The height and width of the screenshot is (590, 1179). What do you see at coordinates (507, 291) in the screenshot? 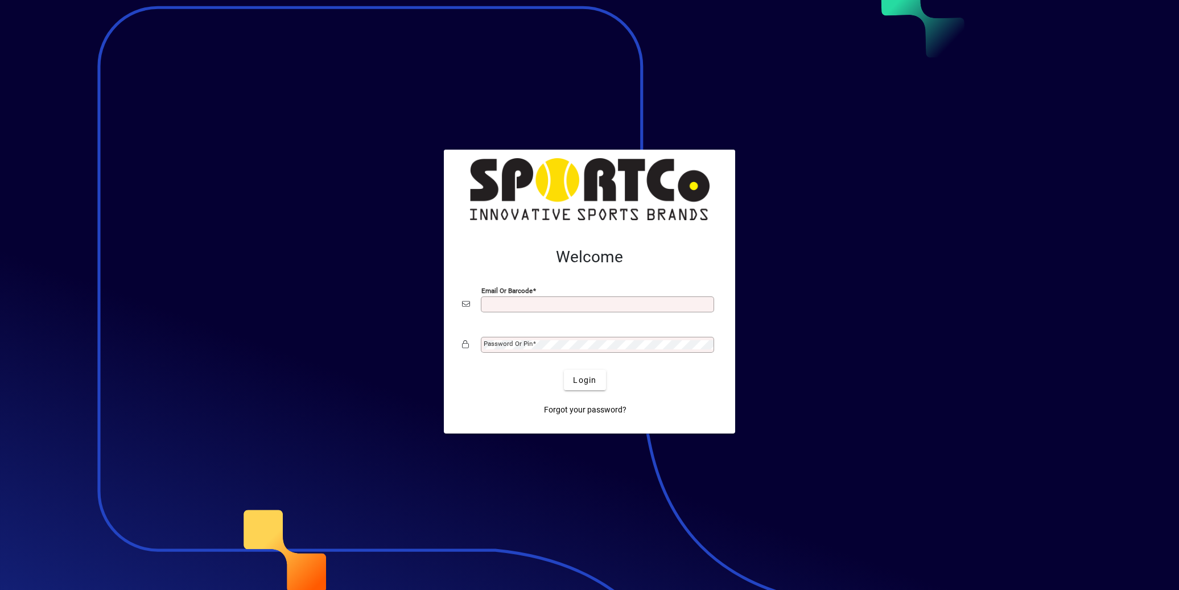
I see `mat-label: Email or Barcode` at bounding box center [507, 291].